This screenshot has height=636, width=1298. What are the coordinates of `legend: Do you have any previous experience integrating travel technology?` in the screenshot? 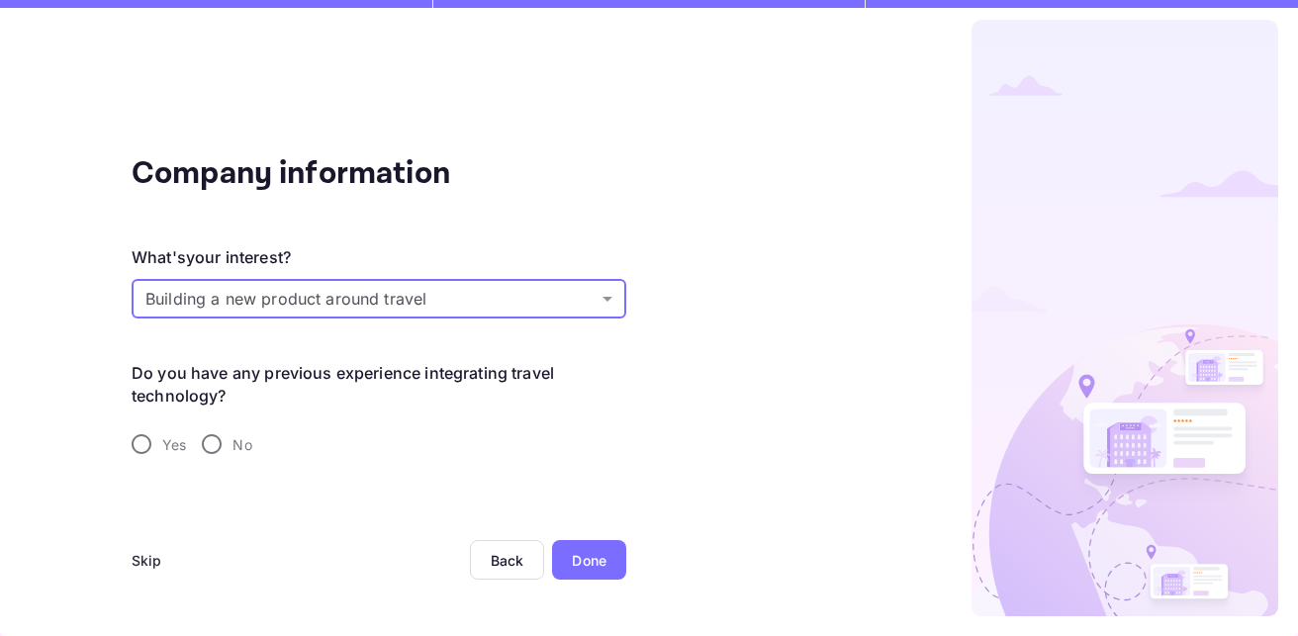 It's located at (379, 385).